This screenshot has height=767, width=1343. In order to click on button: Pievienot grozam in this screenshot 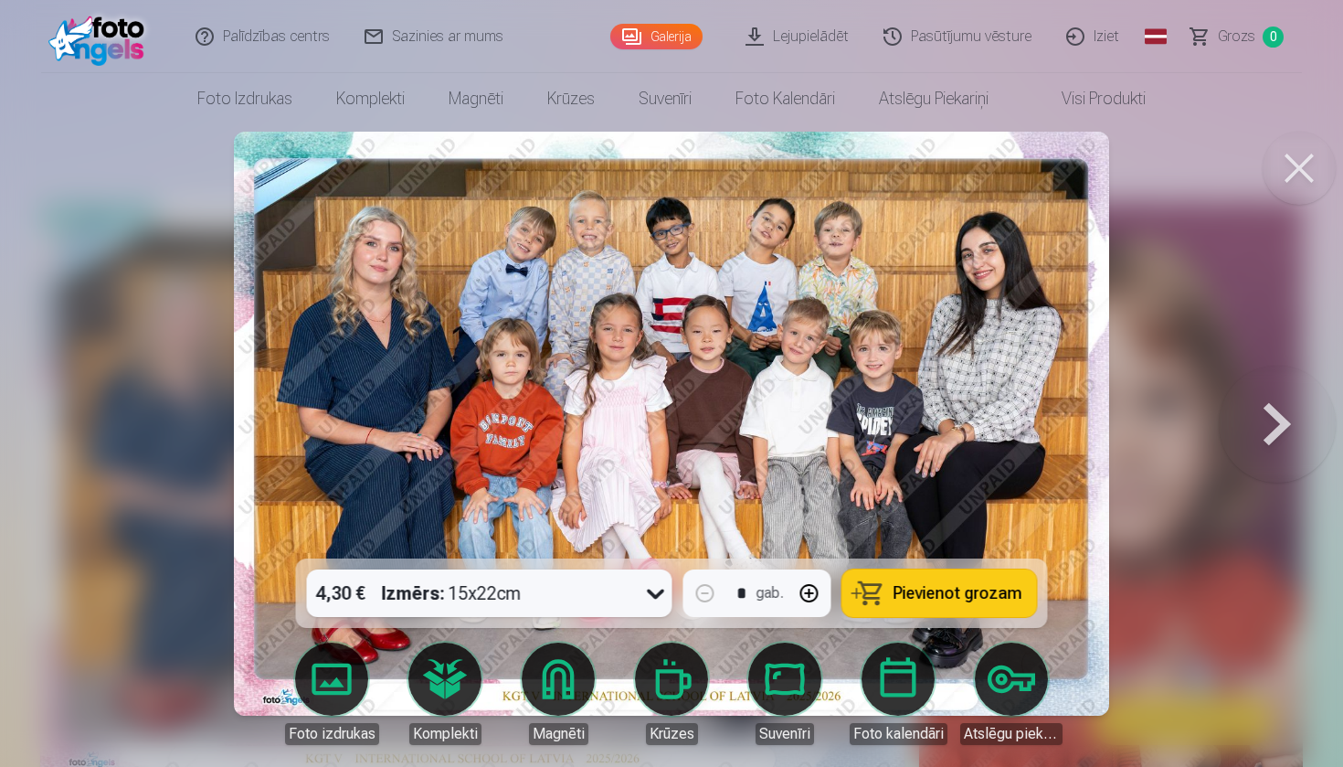, I will do `click(939, 593)`.